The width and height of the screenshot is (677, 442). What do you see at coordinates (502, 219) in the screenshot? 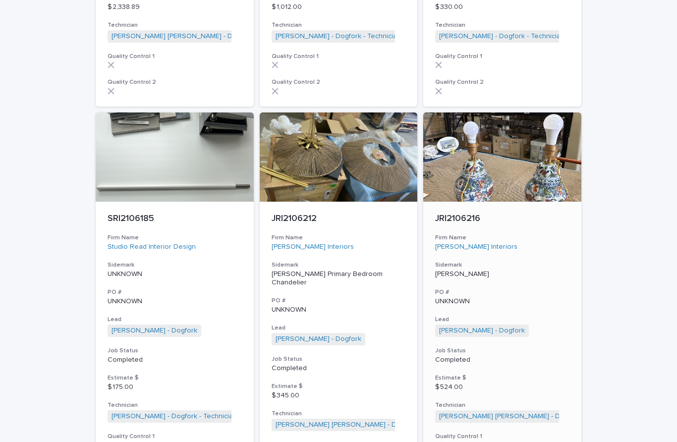
I see `p: JRI2106216` at bounding box center [502, 219].